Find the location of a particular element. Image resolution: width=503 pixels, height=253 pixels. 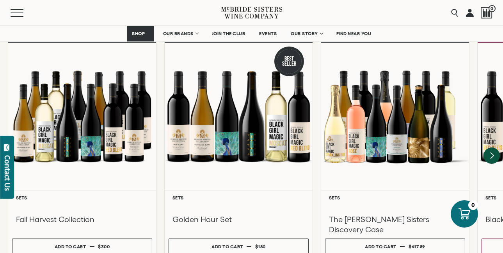

span: JOIN THE CLUB is located at coordinates (229, 34).